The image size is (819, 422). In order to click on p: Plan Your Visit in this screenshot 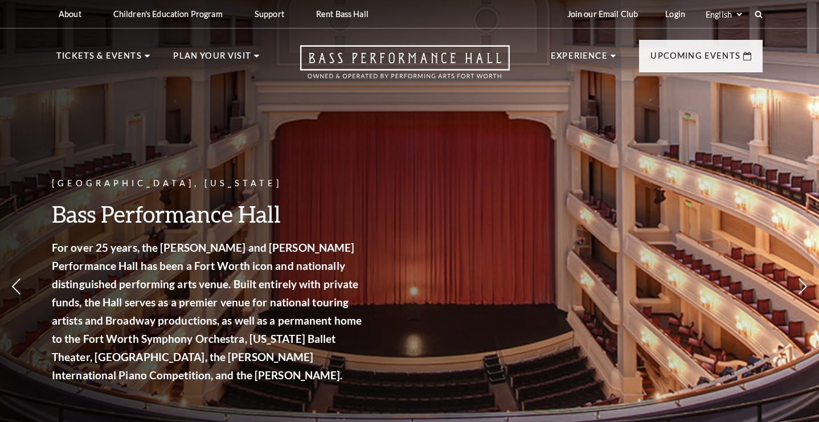, I will do `click(212, 59)`.